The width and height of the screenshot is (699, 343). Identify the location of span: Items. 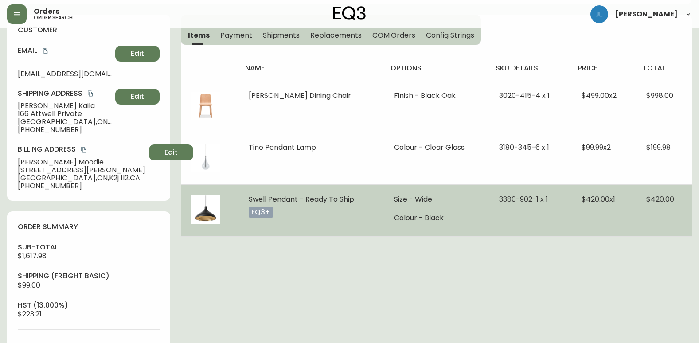
(199, 35).